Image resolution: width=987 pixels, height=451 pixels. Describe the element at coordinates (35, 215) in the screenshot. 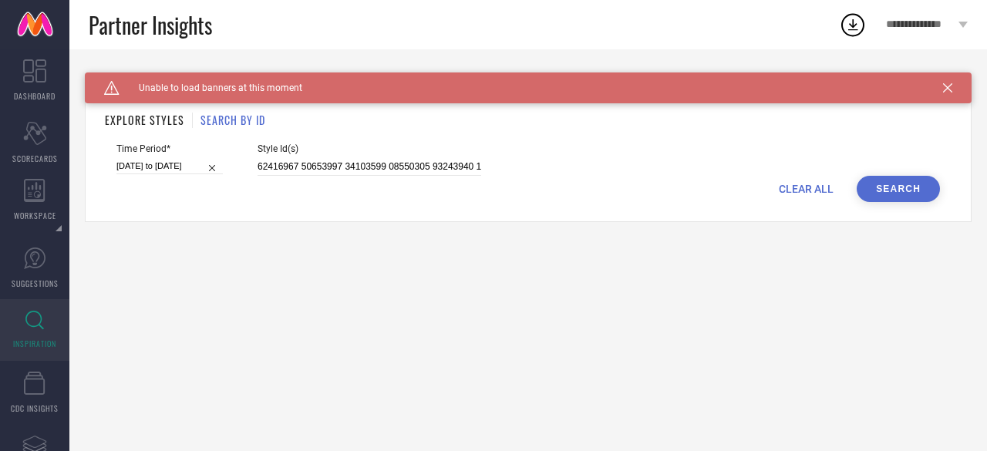

I see `span: WORKSPACE` at that location.